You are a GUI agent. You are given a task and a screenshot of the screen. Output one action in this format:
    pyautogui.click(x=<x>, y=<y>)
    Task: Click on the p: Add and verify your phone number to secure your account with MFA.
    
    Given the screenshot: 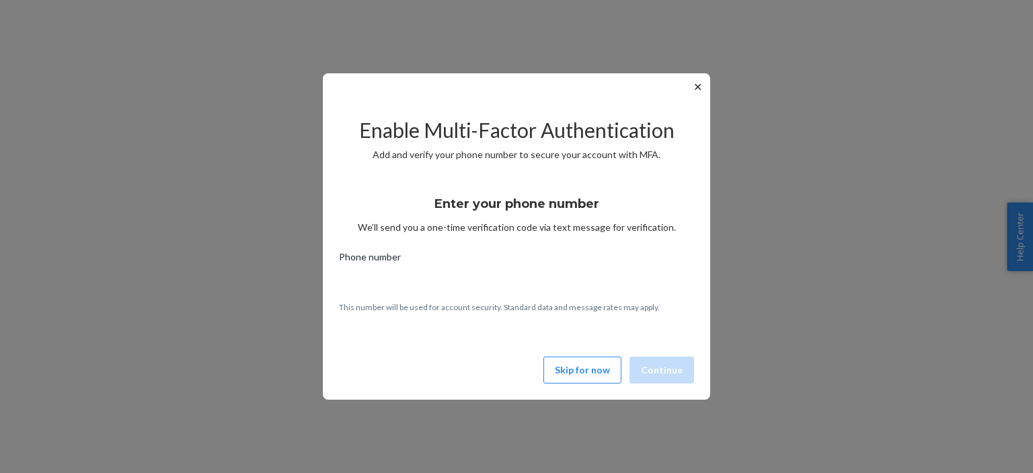 What is the action you would take?
    pyautogui.click(x=516, y=155)
    